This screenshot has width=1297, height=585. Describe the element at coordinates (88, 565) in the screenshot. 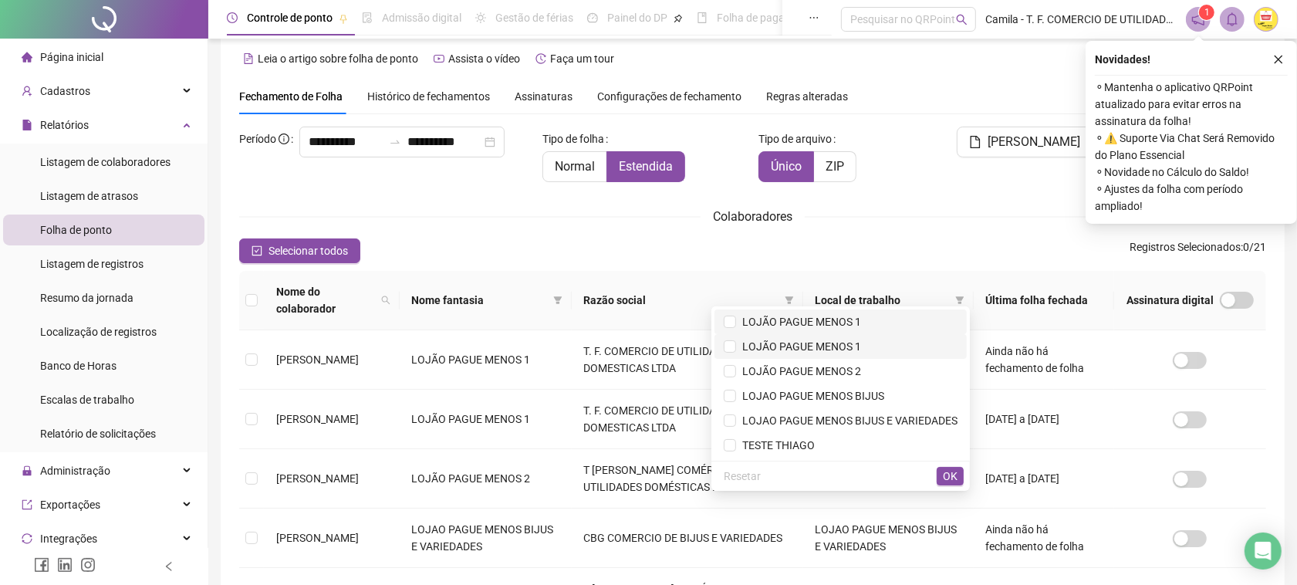

I see `span: instagram` at that location.